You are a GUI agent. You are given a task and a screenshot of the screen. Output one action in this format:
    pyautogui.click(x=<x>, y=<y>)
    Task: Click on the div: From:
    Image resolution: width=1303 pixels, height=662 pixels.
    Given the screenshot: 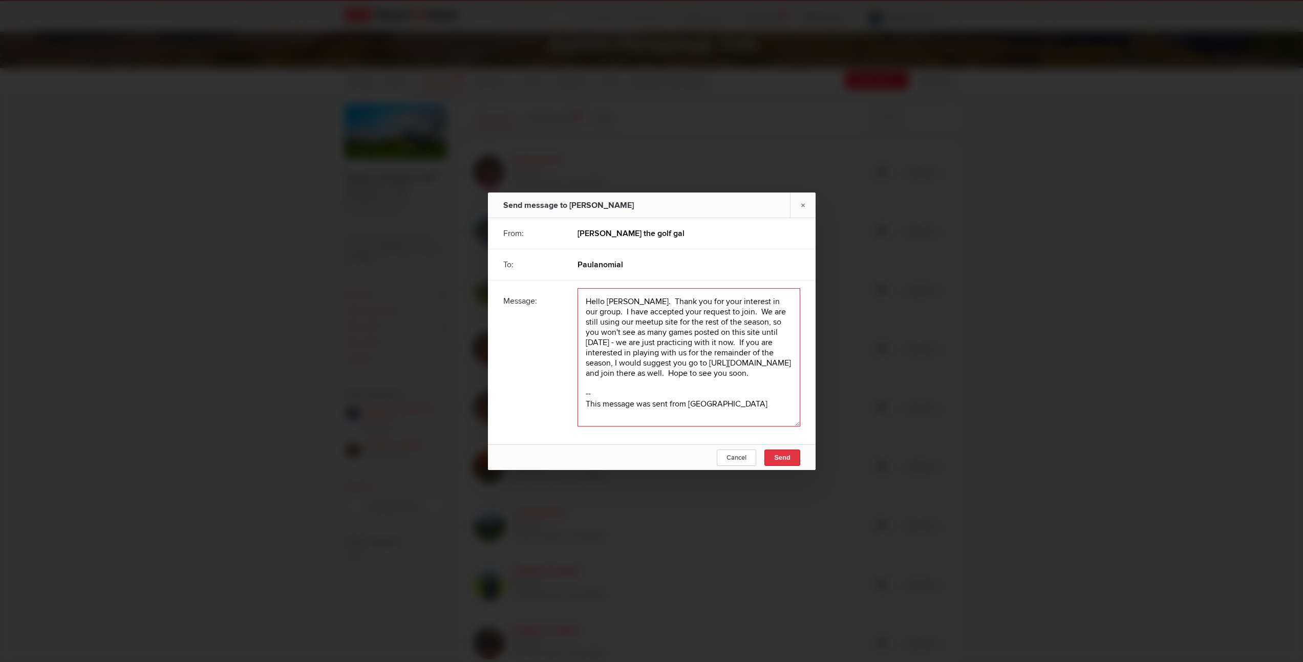 What is the action you would take?
    pyautogui.click(x=533, y=234)
    